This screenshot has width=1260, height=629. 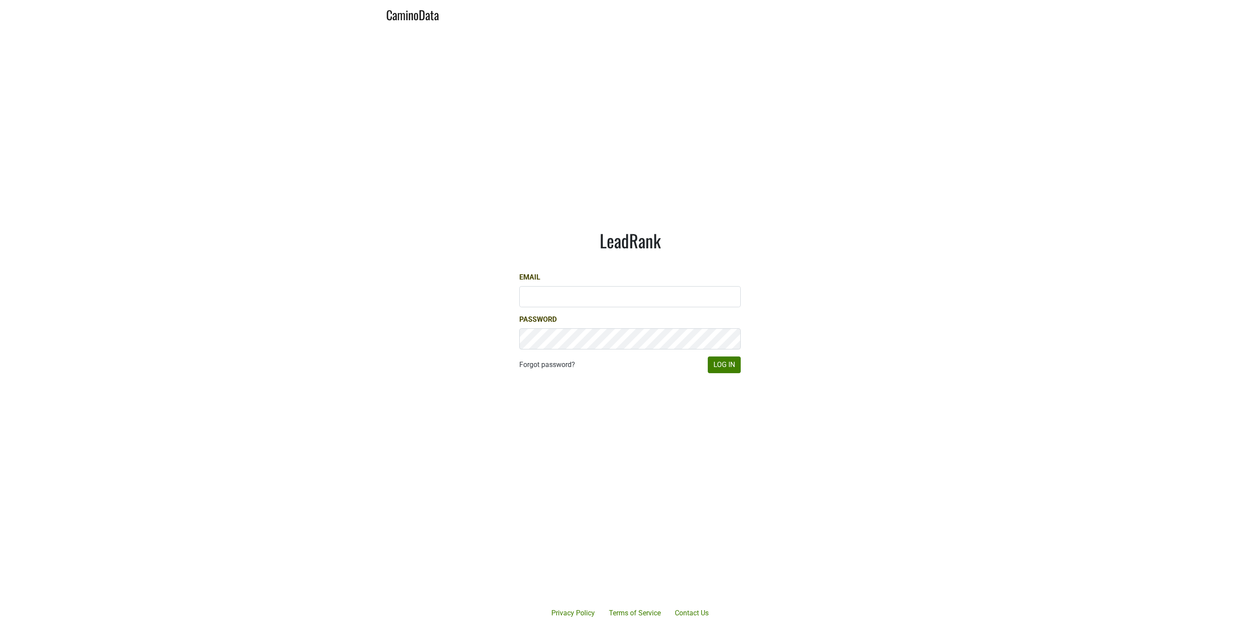 I want to click on a: CaminoData, so click(x=413, y=14).